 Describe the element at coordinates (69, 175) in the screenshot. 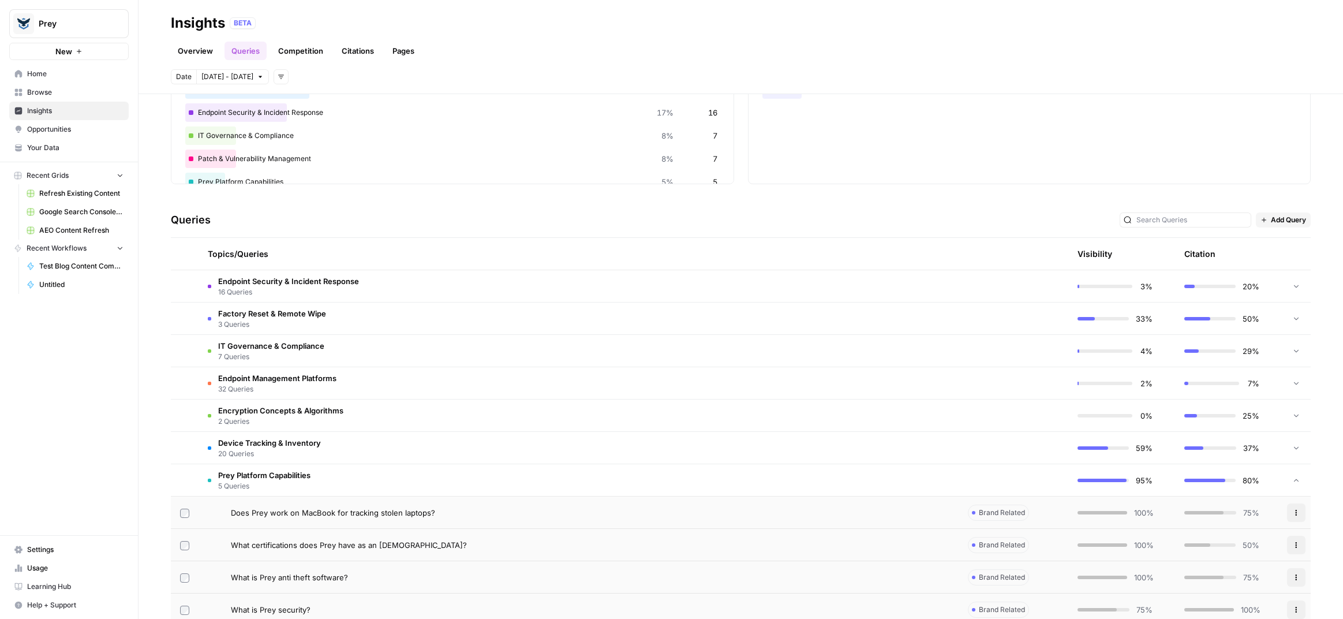

I see `button: Recent Grids` at that location.